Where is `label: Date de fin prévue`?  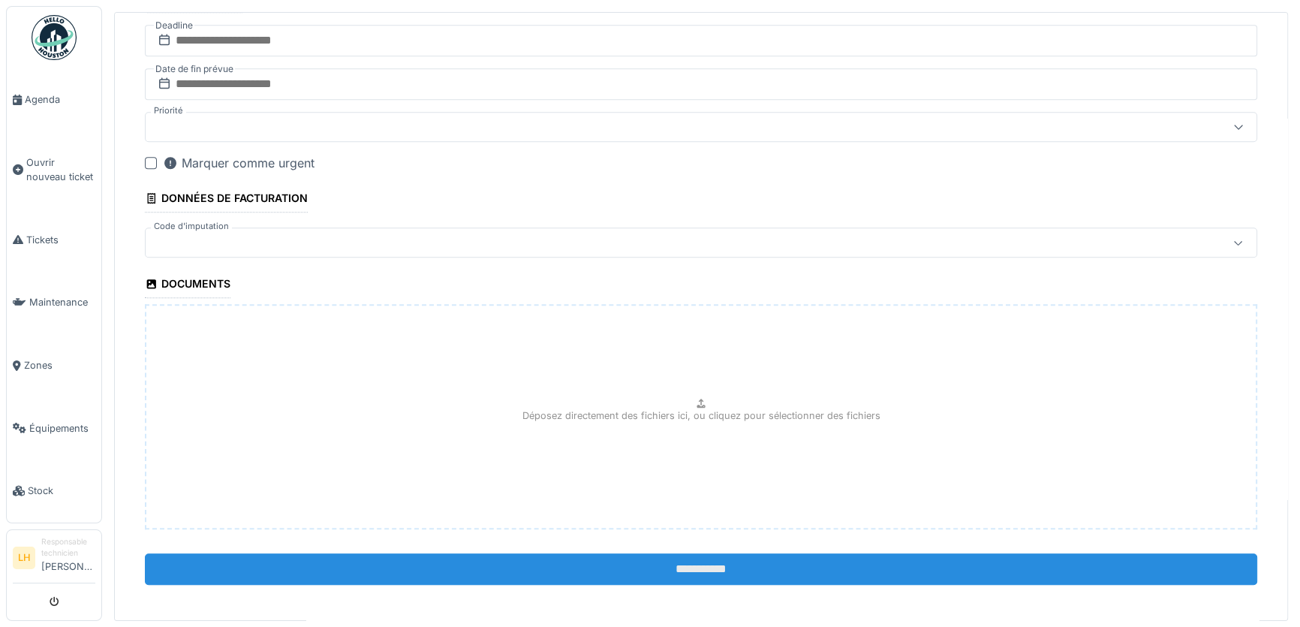
label: Date de fin prévue is located at coordinates (194, 69).